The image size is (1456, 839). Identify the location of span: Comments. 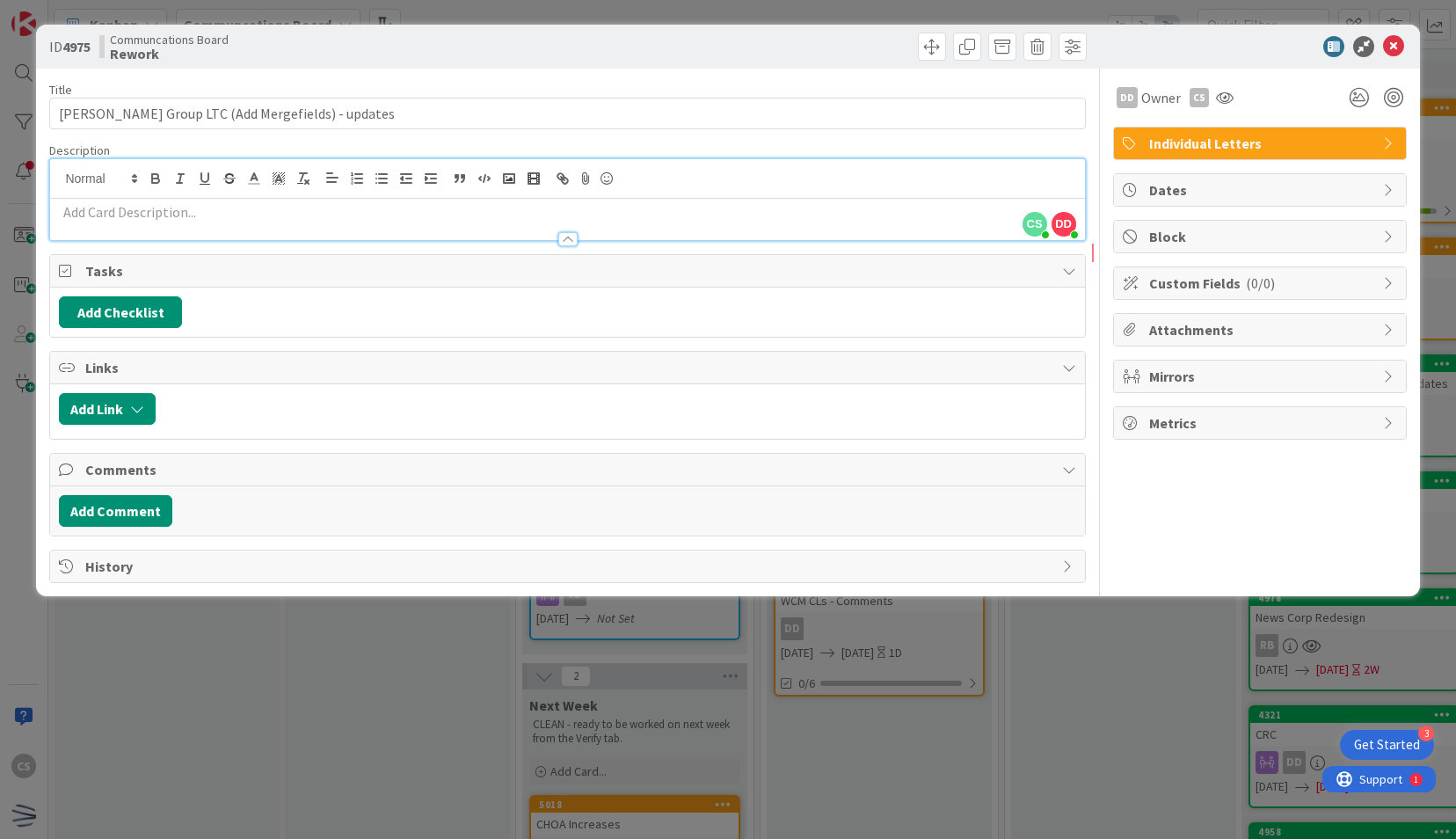
(569, 469).